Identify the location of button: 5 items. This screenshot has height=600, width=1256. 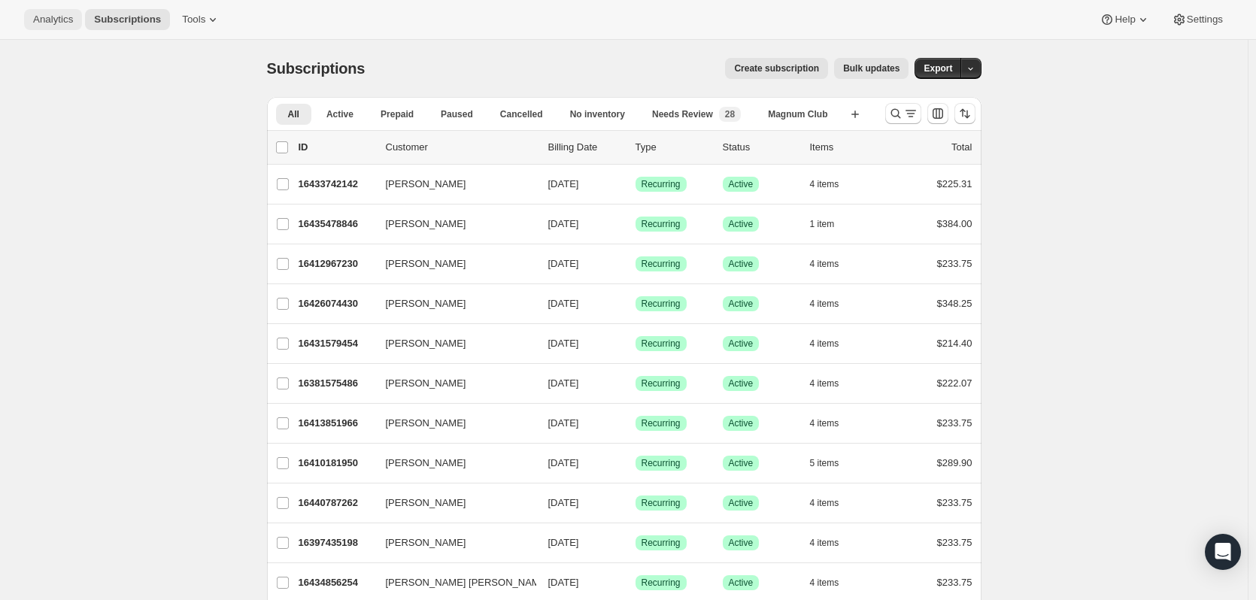
(833, 463).